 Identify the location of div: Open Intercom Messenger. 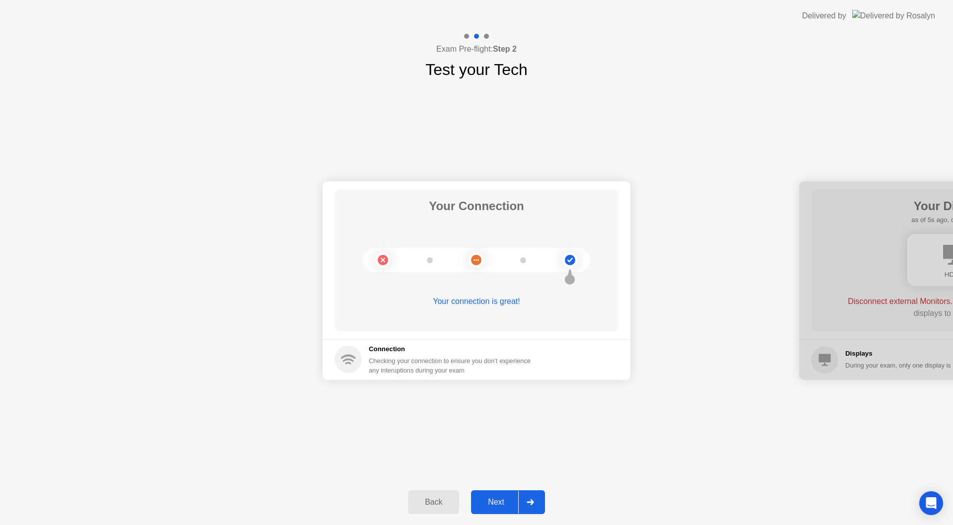
(932, 503).